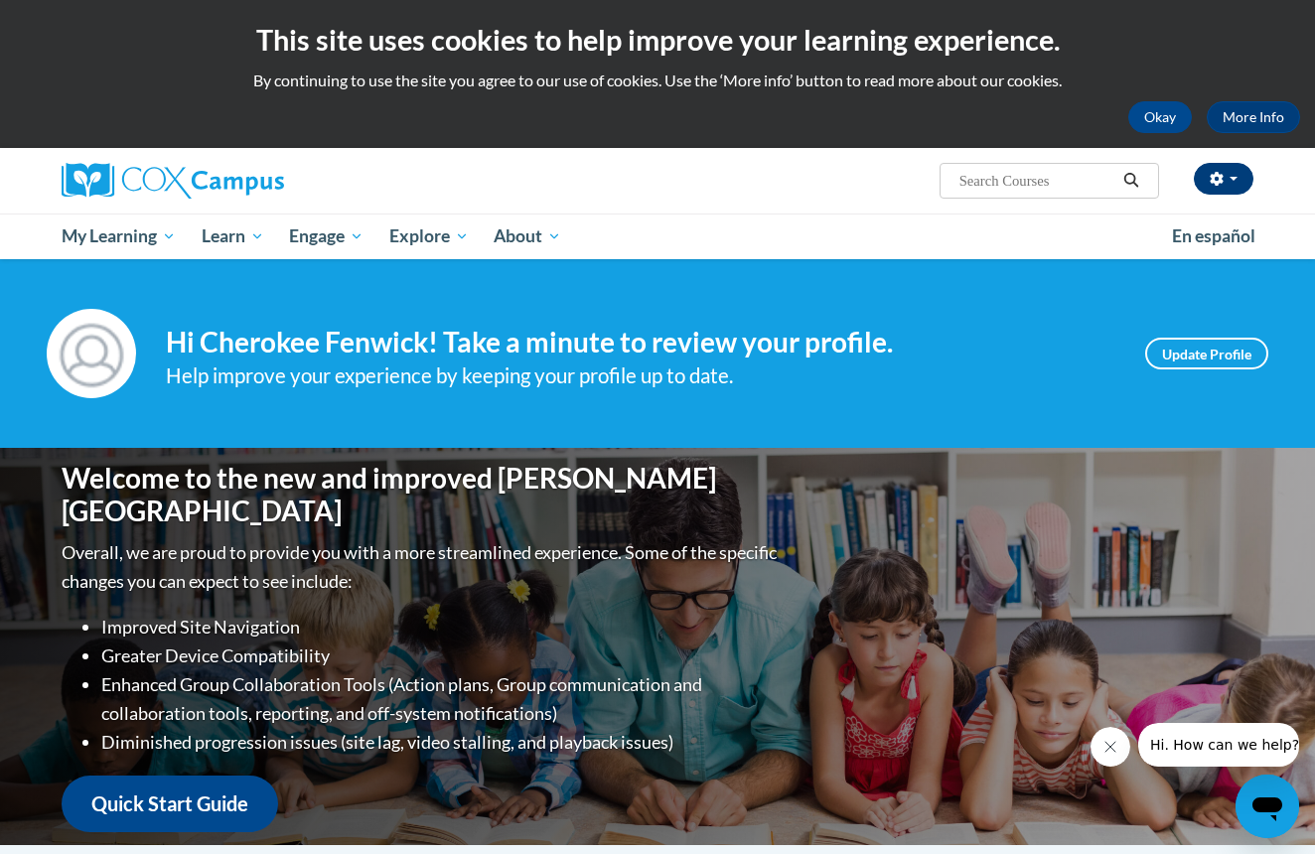  What do you see at coordinates (250, 181) in the screenshot?
I see `a: Cox Campus` at bounding box center [250, 181].